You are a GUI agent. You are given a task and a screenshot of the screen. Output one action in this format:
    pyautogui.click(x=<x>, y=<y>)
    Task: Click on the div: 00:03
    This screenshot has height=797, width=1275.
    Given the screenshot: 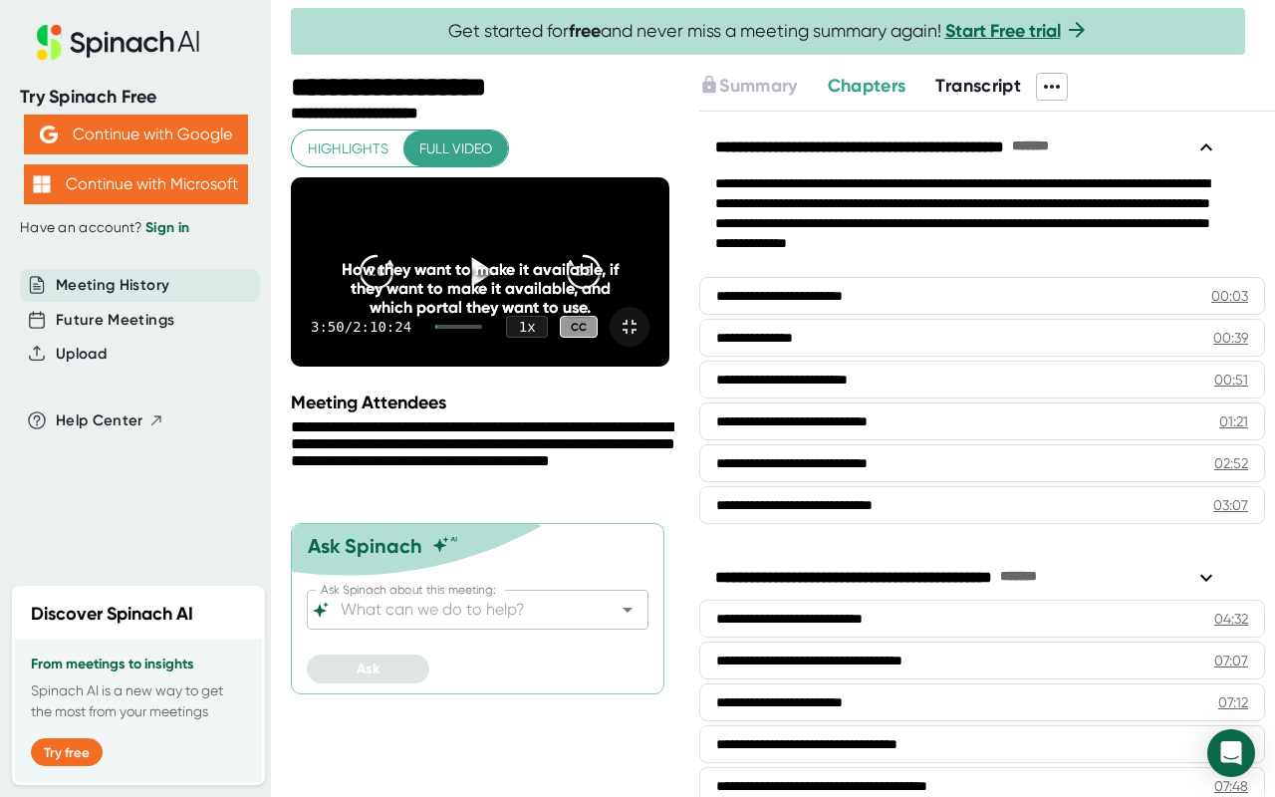 What is the action you would take?
    pyautogui.click(x=1229, y=296)
    